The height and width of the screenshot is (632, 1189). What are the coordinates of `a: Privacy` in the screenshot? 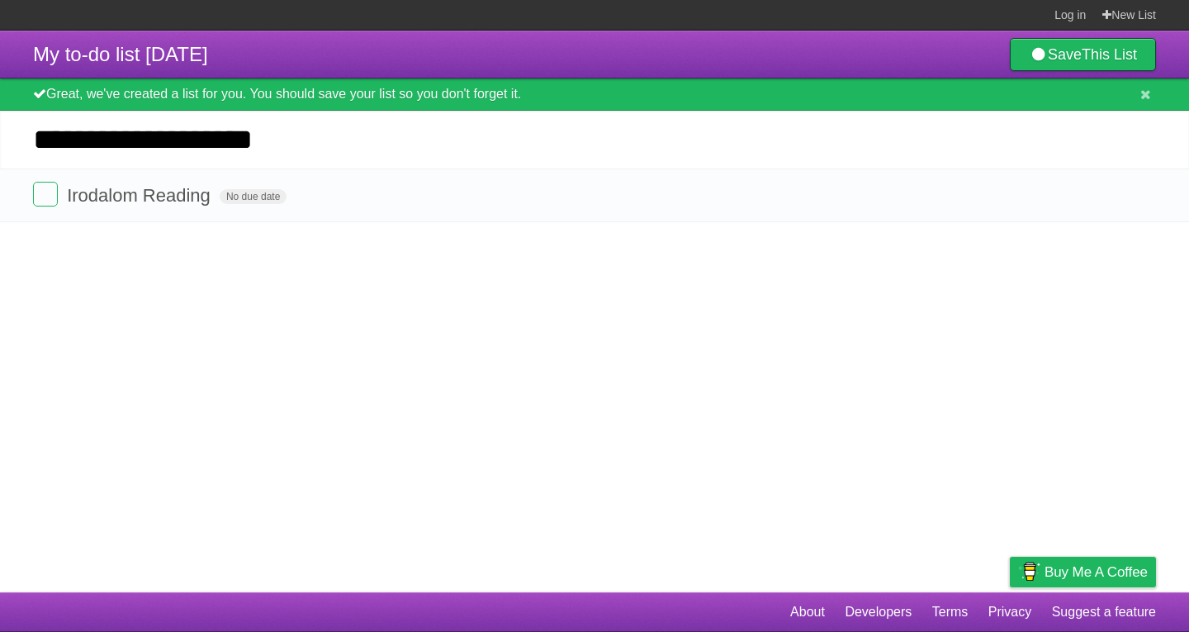 It's located at (1010, 612).